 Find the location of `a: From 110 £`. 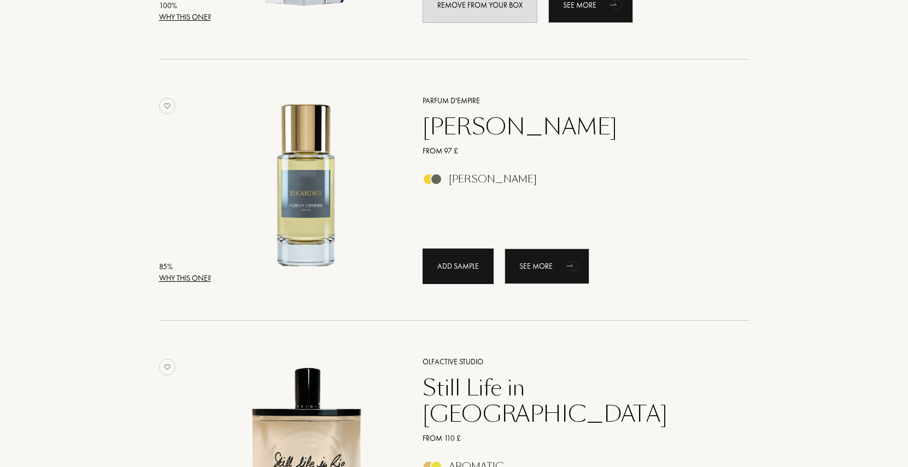

a: From 110 £ is located at coordinates (573, 438).